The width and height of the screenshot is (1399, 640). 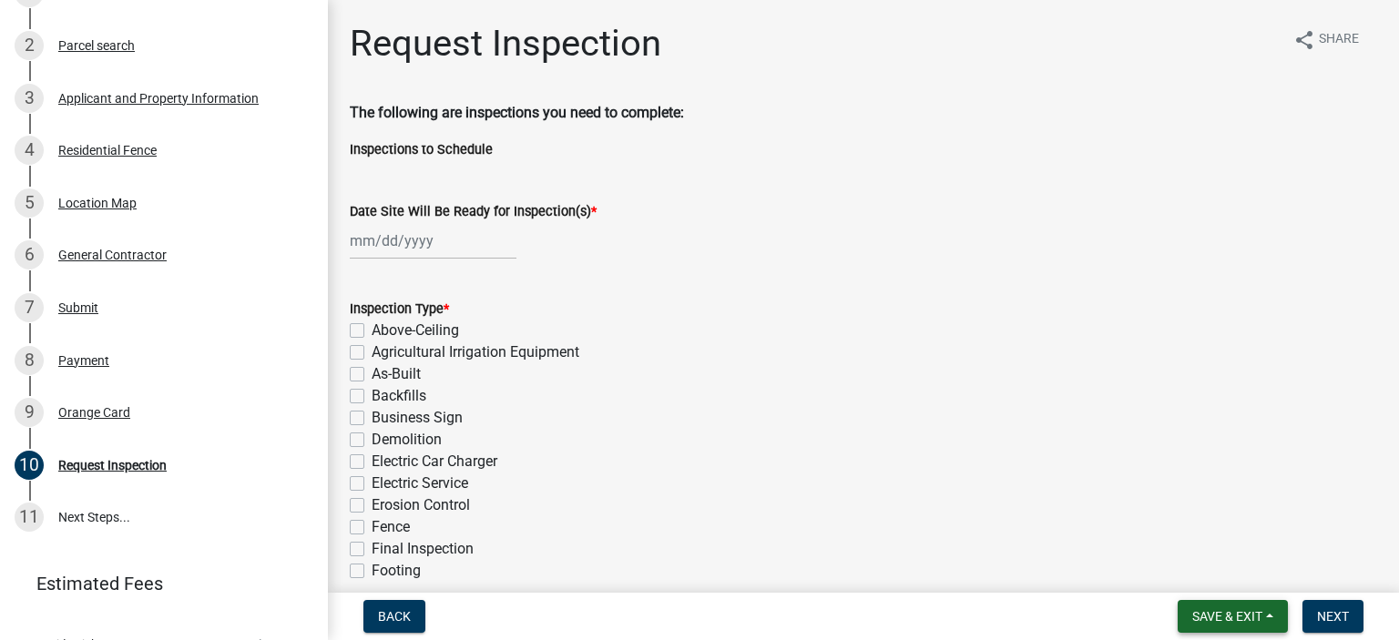 What do you see at coordinates (1333, 617) in the screenshot?
I see `span: Next` at bounding box center [1333, 617].